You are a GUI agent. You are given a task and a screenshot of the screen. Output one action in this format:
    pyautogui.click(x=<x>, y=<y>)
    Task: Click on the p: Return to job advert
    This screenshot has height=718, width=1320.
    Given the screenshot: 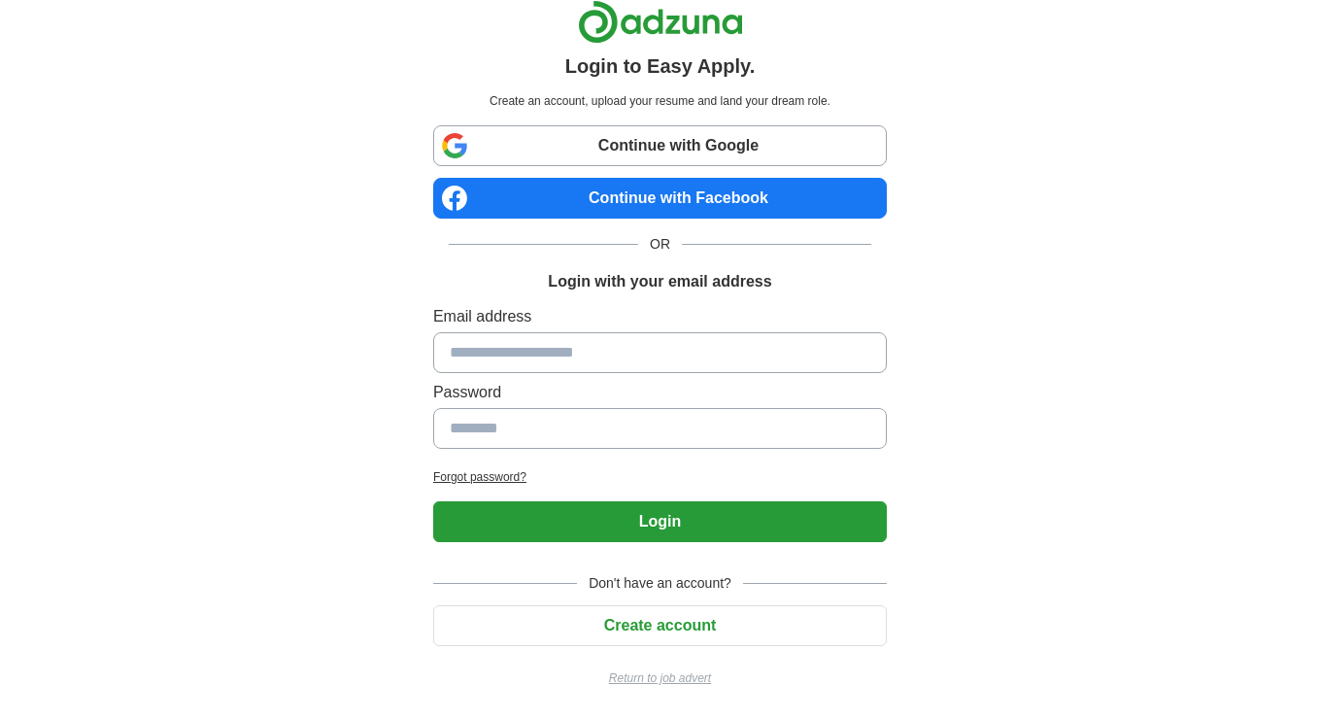 What is the action you would take?
    pyautogui.click(x=660, y=678)
    